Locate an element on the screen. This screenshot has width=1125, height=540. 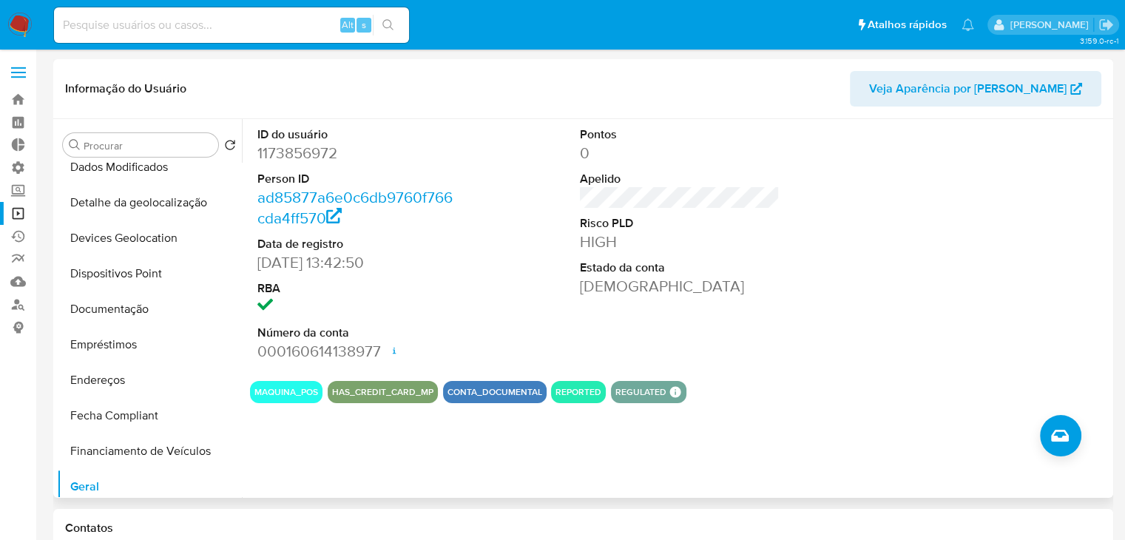
dt: Pontos is located at coordinates (679, 135).